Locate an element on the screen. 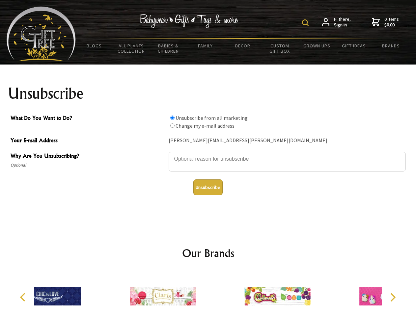 This screenshot has width=416, height=316. a: Hi there,Sign in is located at coordinates (336, 22).